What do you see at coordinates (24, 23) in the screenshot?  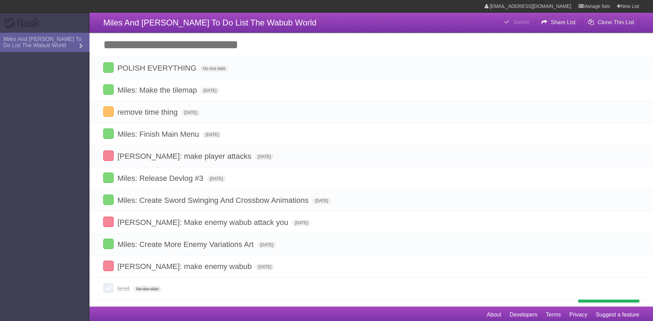 I see `div: Flask` at bounding box center [24, 23].